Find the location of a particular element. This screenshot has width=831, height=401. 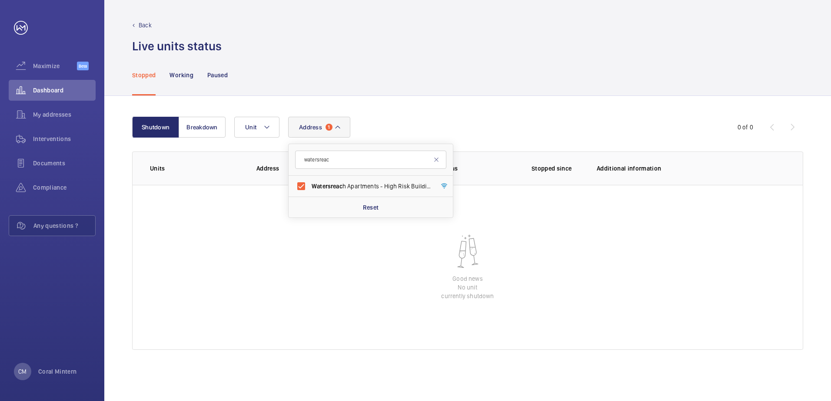

p: Stopped is located at coordinates (144, 75).